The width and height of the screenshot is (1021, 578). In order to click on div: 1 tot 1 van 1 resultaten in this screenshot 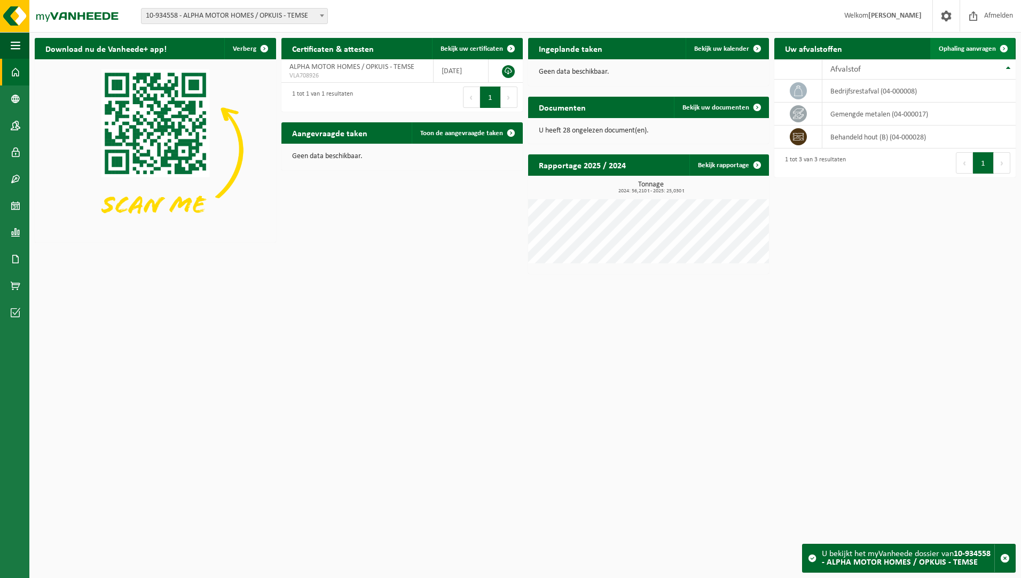, I will do `click(320, 97)`.